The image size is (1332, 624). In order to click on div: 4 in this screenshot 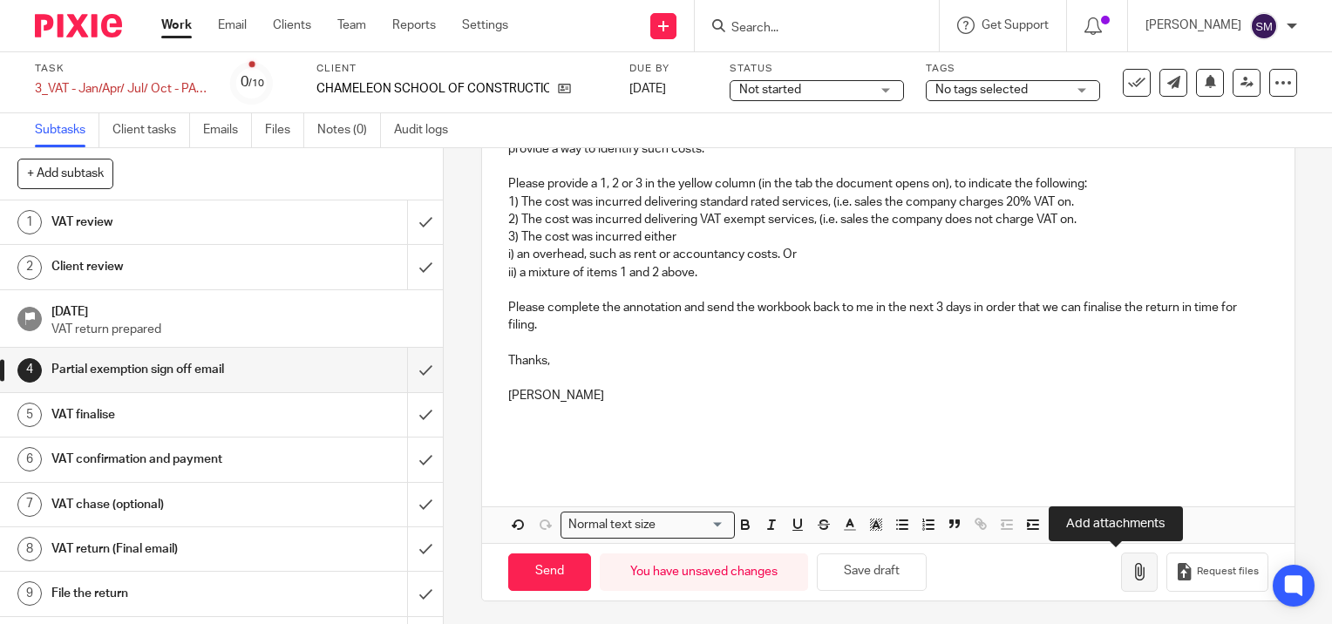, I will do `click(30, 370)`.